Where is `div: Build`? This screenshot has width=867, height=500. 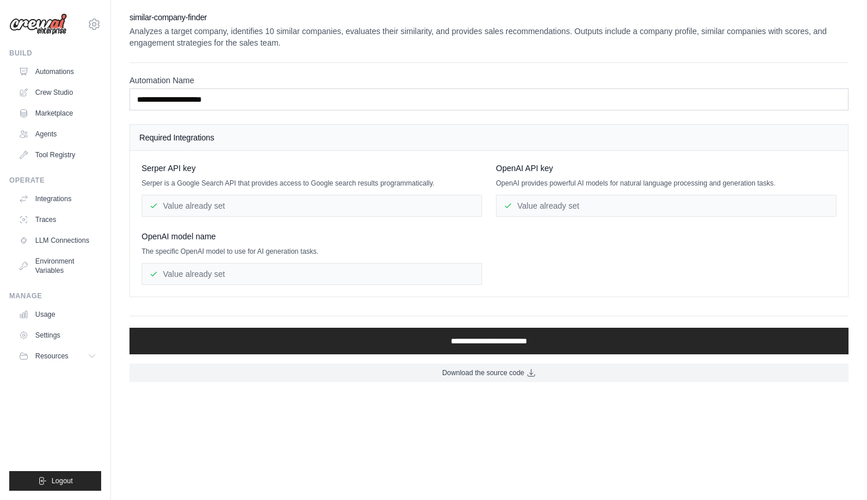
div: Build is located at coordinates (55, 53).